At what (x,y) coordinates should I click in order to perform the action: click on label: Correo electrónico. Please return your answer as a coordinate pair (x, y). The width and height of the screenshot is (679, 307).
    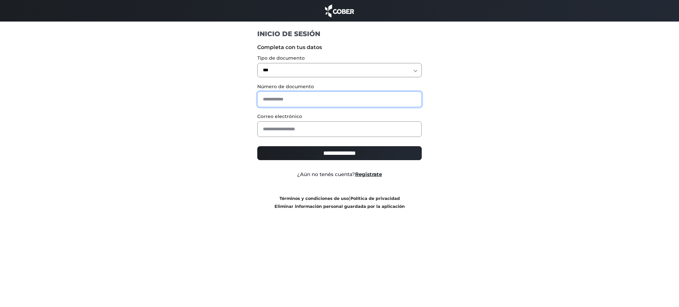
    Looking at the image, I should click on (340, 116).